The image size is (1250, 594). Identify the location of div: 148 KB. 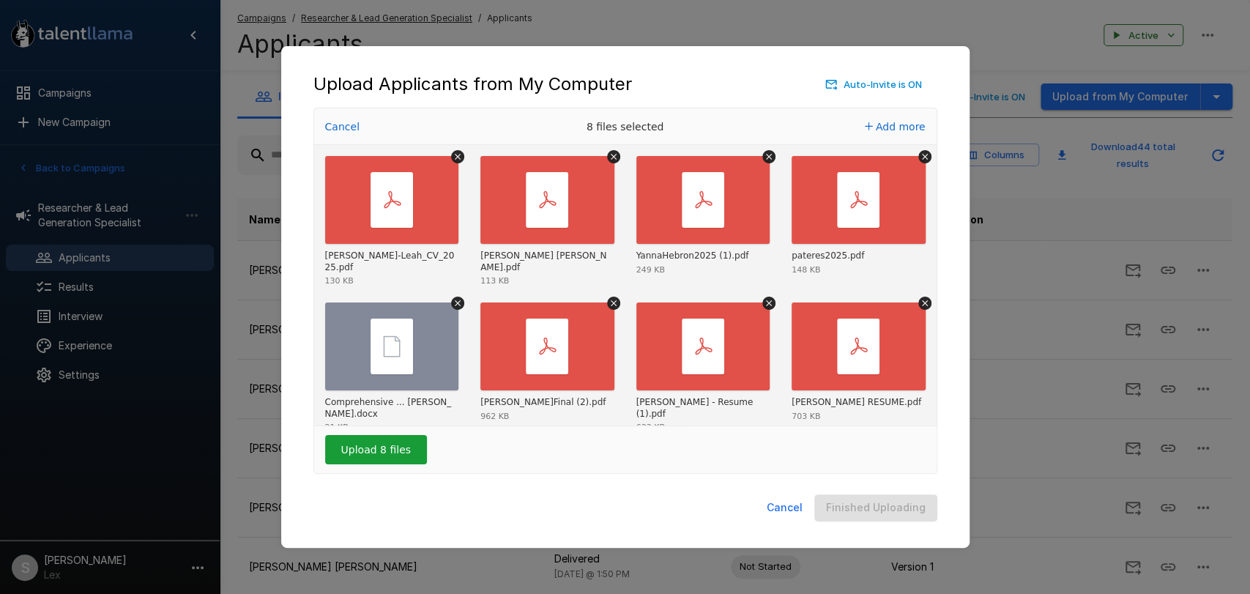
(805, 269).